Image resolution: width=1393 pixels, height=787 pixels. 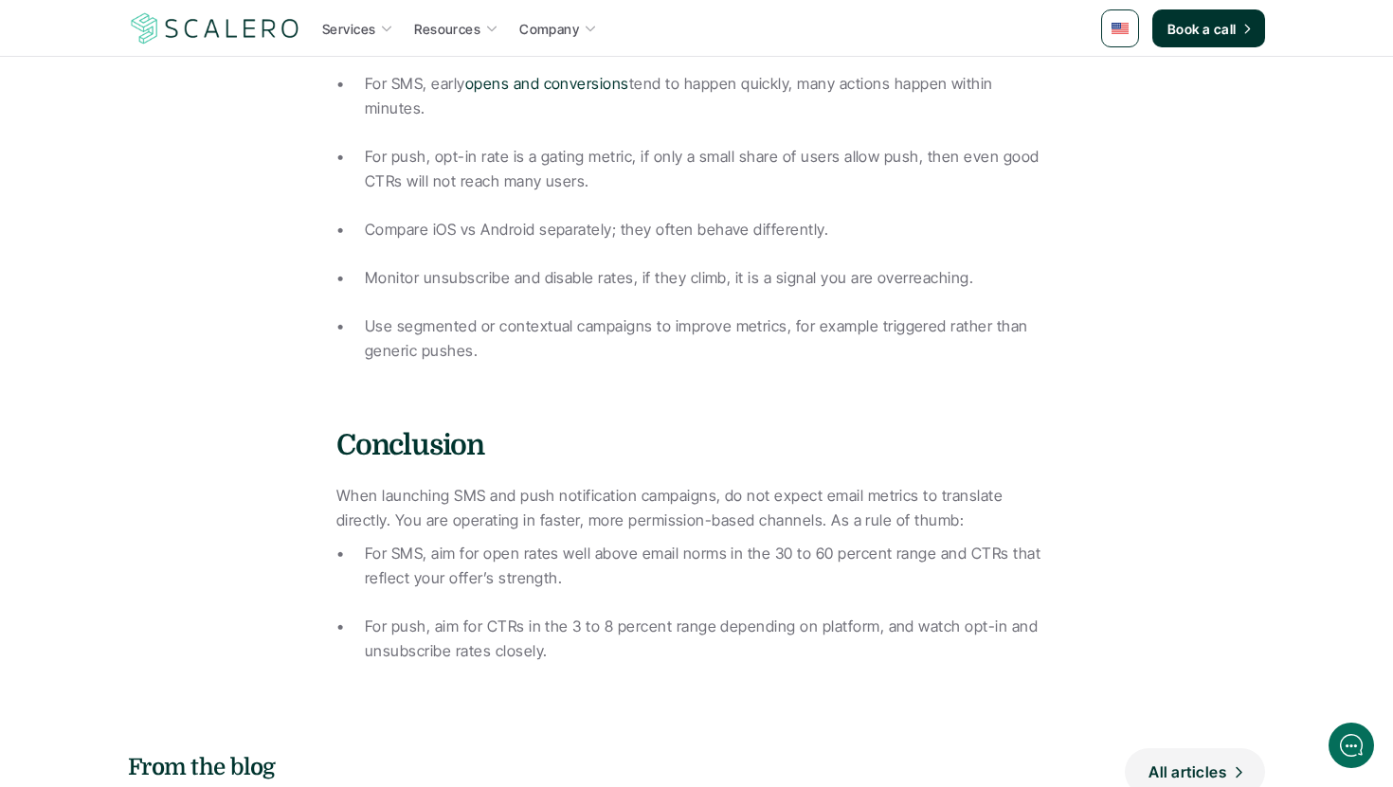 What do you see at coordinates (215, 28) in the screenshot?
I see `a: Scalero company logo` at bounding box center [215, 28].